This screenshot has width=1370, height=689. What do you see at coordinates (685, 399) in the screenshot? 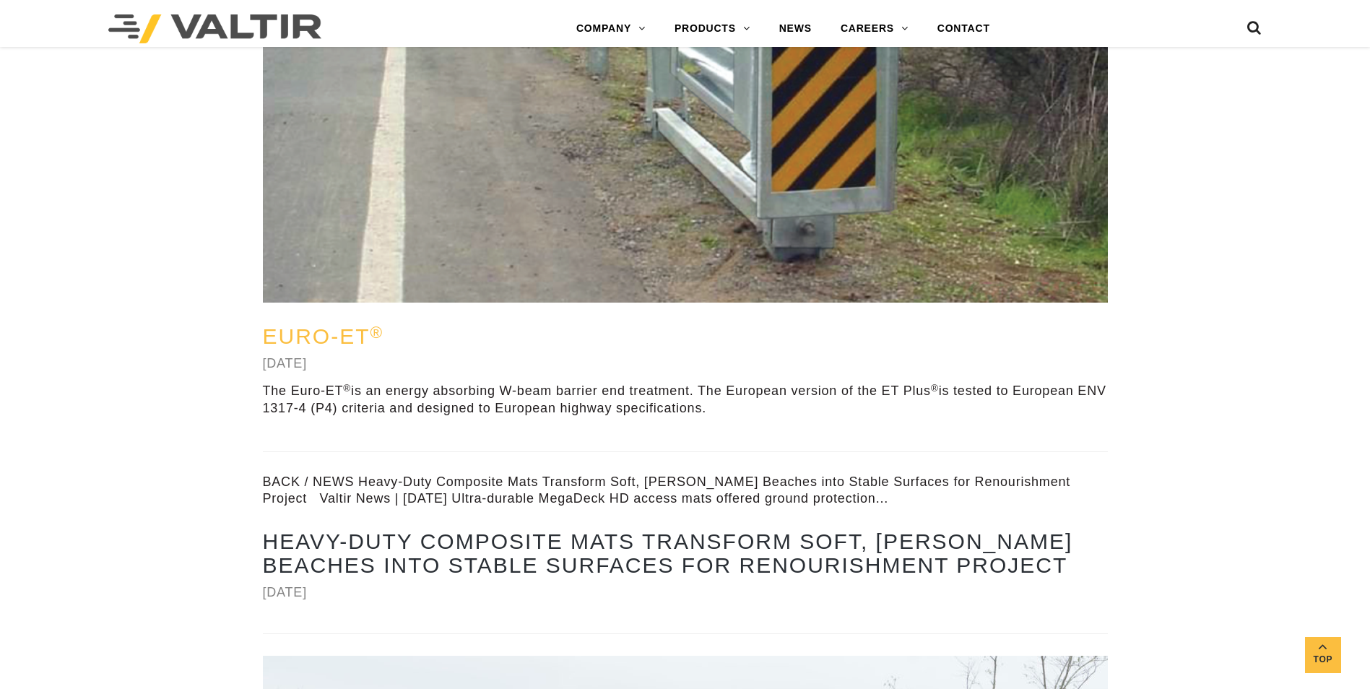
I see `p: The Euro-ET is an energy absorbing W-beam barrier end treatment. The European version of the ET P...` at bounding box center [685, 399].